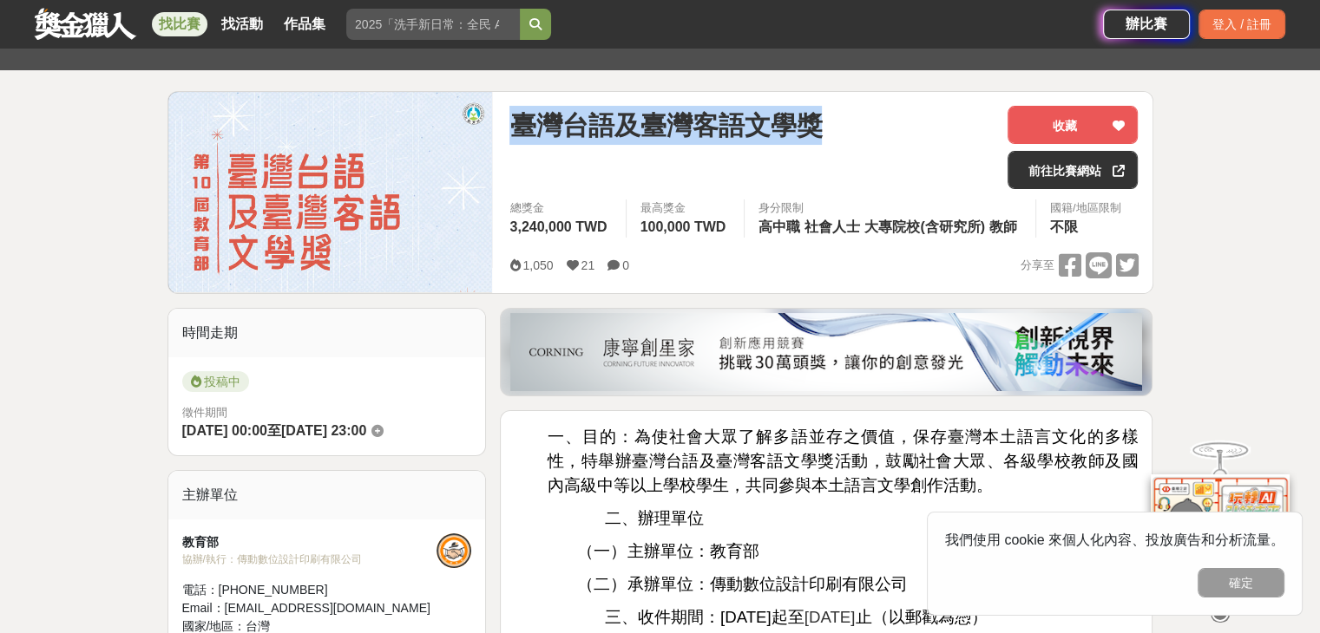 This screenshot has width=1320, height=633. I want to click on span: 21, so click(588, 266).